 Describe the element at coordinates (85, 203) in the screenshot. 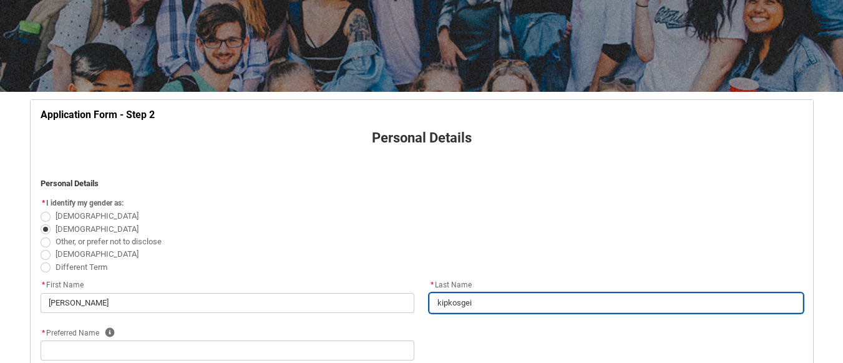

I see `span: I identify my gender as:` at that location.